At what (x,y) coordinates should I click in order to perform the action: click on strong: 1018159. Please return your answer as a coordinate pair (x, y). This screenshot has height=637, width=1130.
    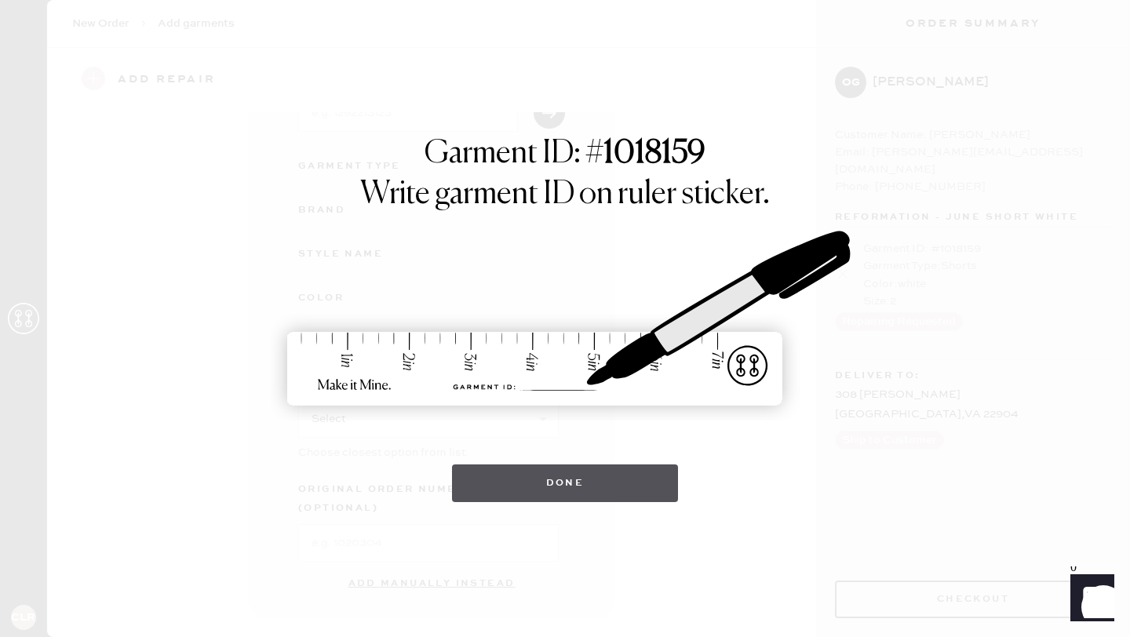
    Looking at the image, I should click on (655, 154).